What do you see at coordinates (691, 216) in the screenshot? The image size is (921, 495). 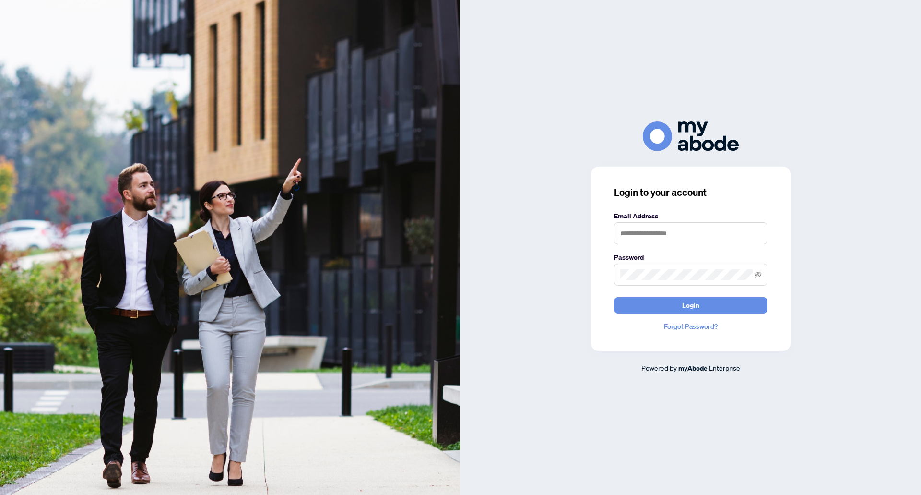 I see `label: Email Address` at bounding box center [691, 216].